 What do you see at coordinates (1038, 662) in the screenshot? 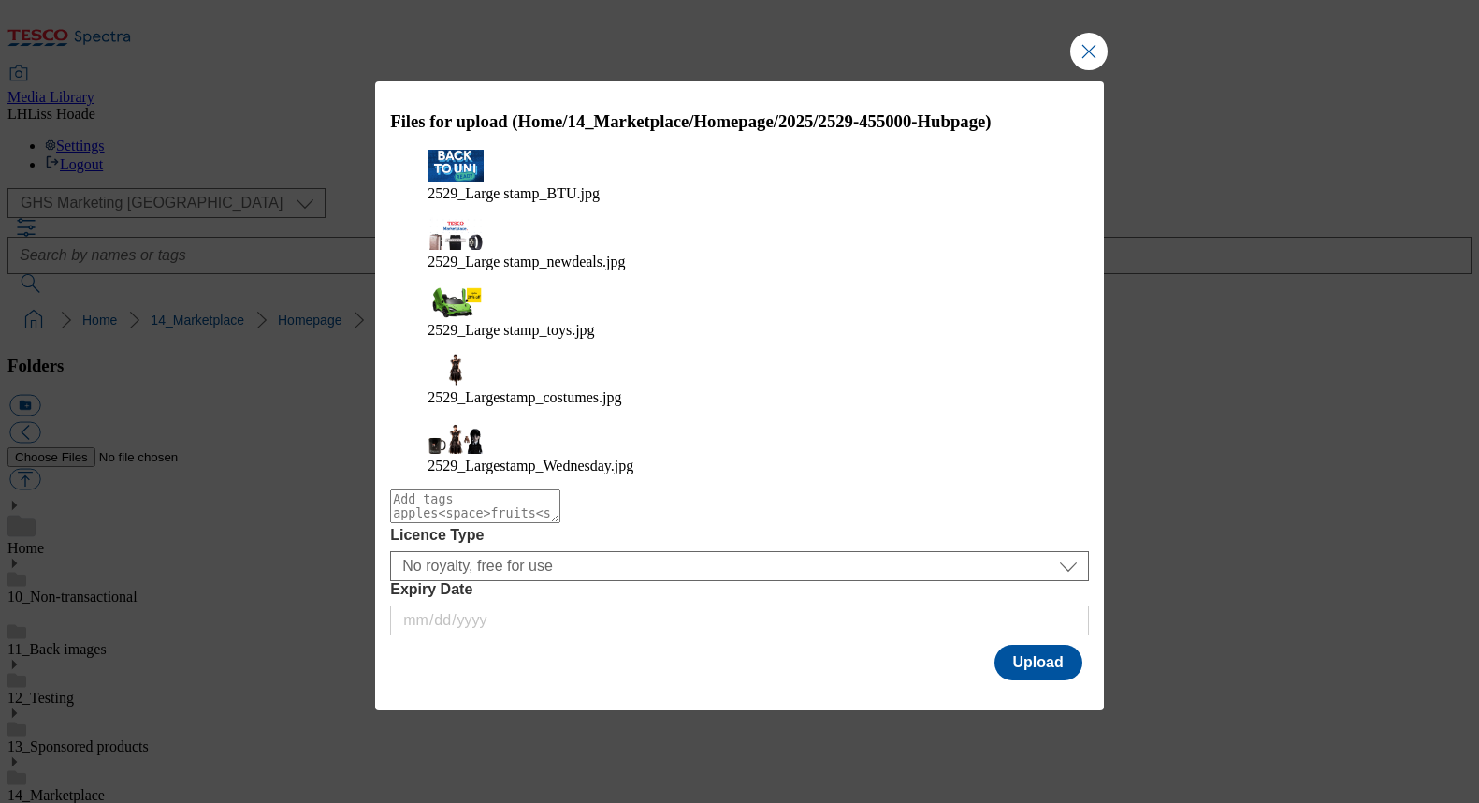
I see `button: Upload` at bounding box center [1038, 662].